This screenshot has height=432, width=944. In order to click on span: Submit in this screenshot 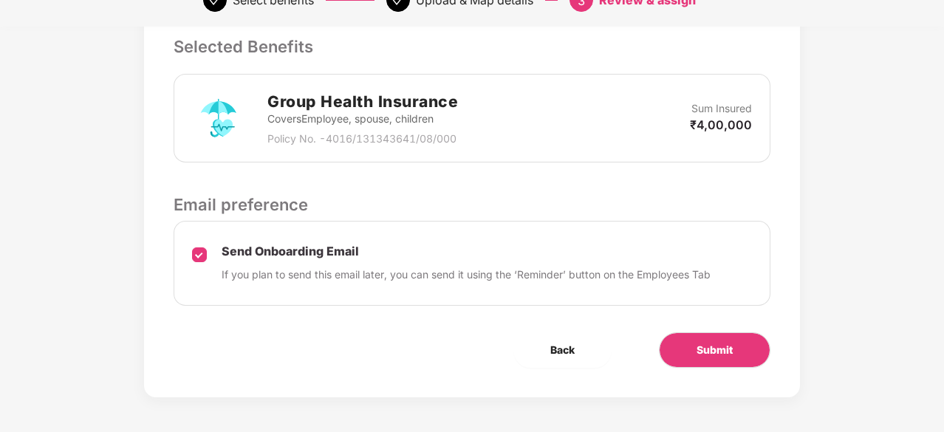, I will do `click(714, 350)`.